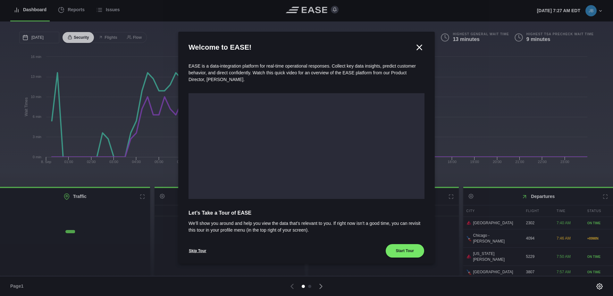  I want to click on button: Start Tour, so click(405, 251).